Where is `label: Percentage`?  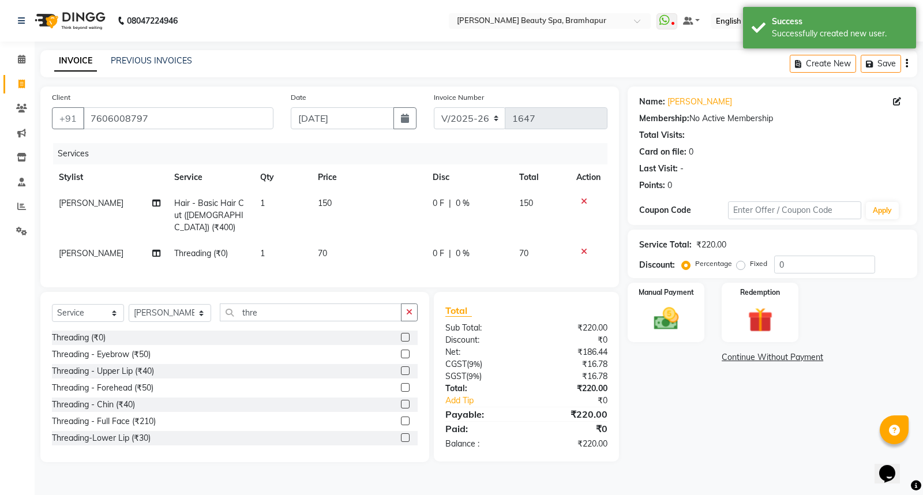
label: Percentage is located at coordinates (714, 264).